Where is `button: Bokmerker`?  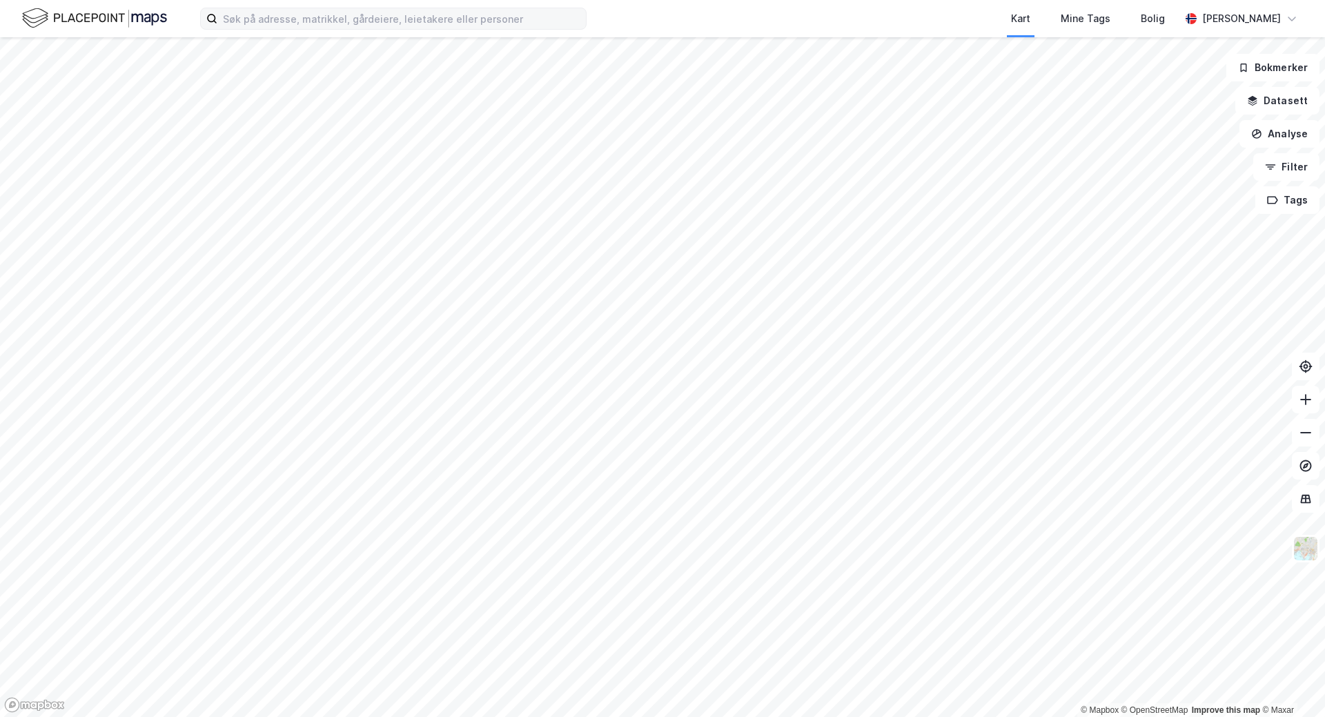
button: Bokmerker is located at coordinates (1273, 68).